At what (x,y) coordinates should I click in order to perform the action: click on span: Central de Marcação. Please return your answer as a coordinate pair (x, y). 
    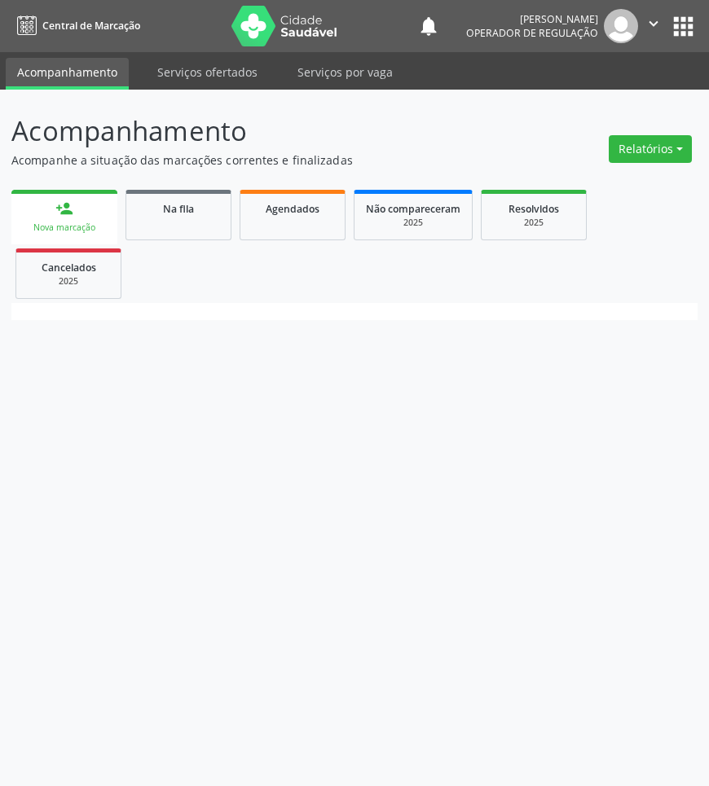
    Looking at the image, I should click on (91, 25).